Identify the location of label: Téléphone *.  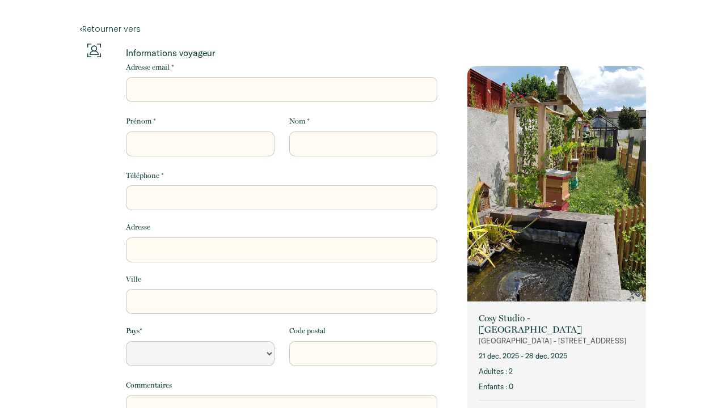
(145, 176).